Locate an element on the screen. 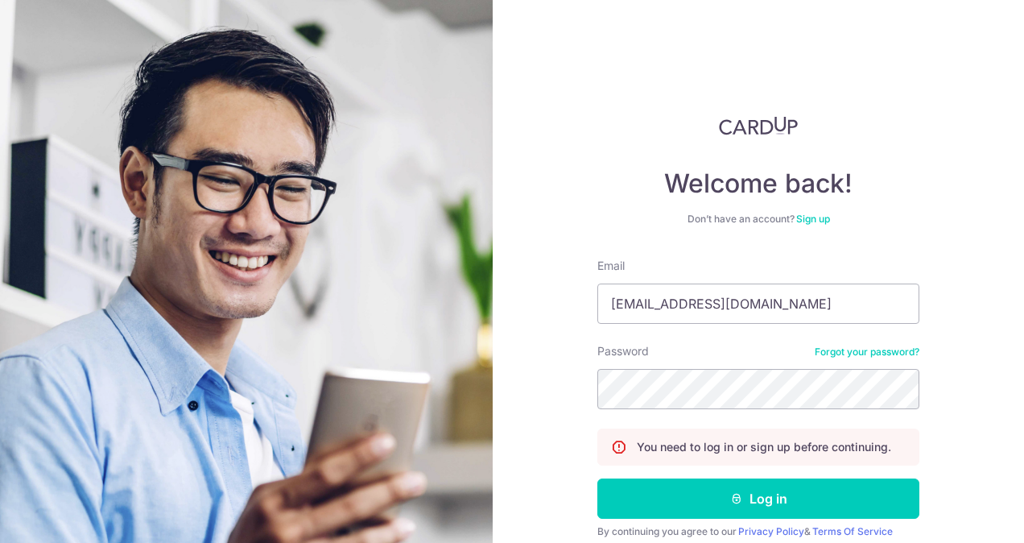 Image resolution: width=1024 pixels, height=543 pixels. button: Log in is located at coordinates (759, 498).